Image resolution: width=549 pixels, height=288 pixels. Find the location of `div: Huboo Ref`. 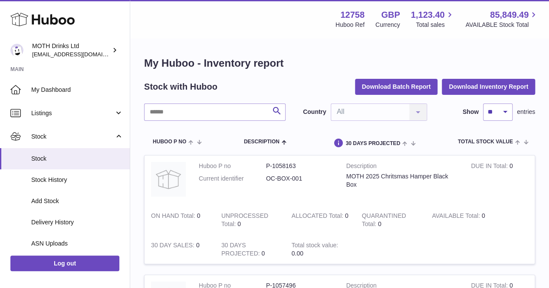

div: Huboo Ref is located at coordinates (350, 25).